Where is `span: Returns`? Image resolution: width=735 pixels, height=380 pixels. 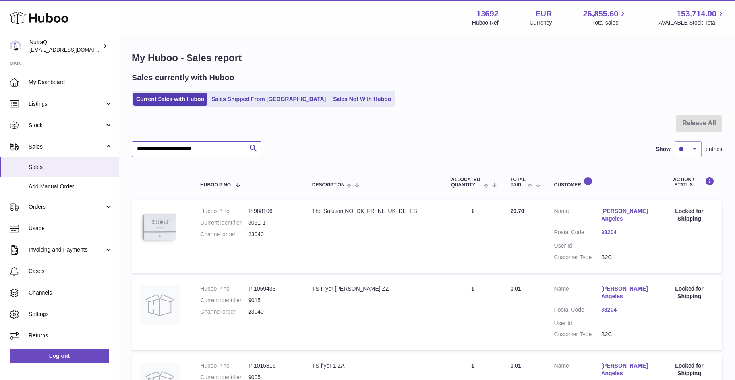
span: Returns is located at coordinates (71, 335).